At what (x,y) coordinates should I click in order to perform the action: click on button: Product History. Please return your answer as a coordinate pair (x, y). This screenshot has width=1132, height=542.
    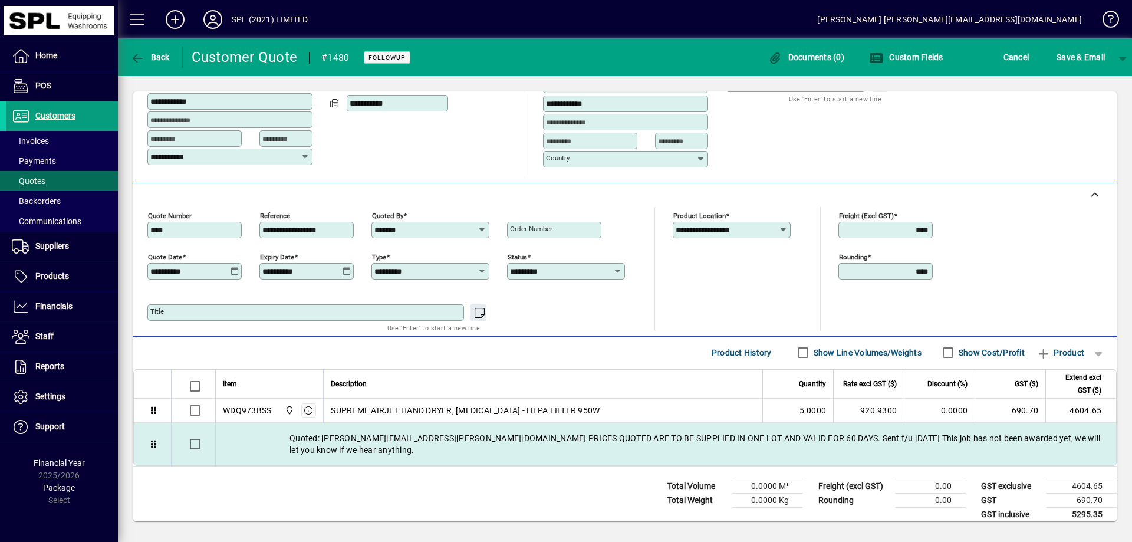
    Looking at the image, I should click on (742, 353).